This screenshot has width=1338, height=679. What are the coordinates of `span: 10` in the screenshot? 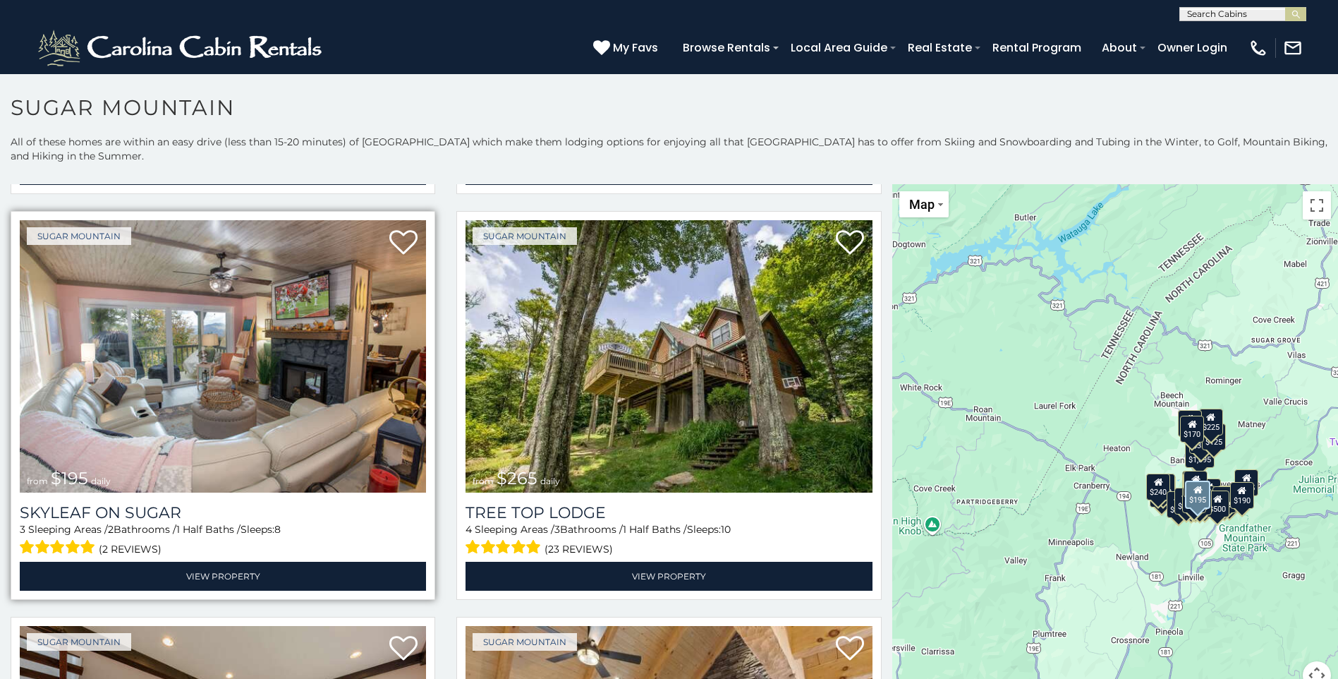 It's located at (726, 529).